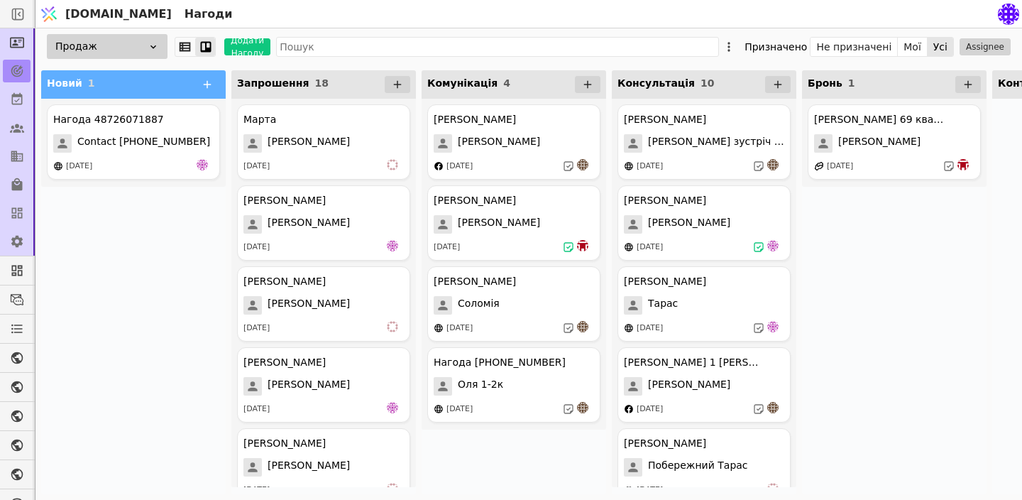 The image size is (1022, 500). I want to click on button: Мої, so click(913, 47).